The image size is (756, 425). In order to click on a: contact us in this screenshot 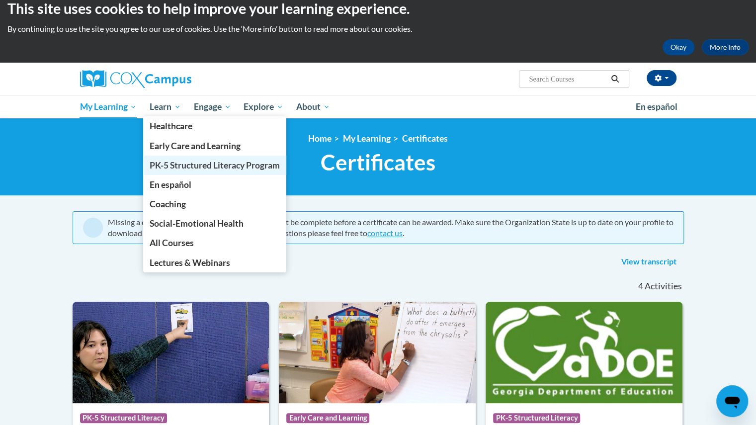, I will do `click(384, 232)`.